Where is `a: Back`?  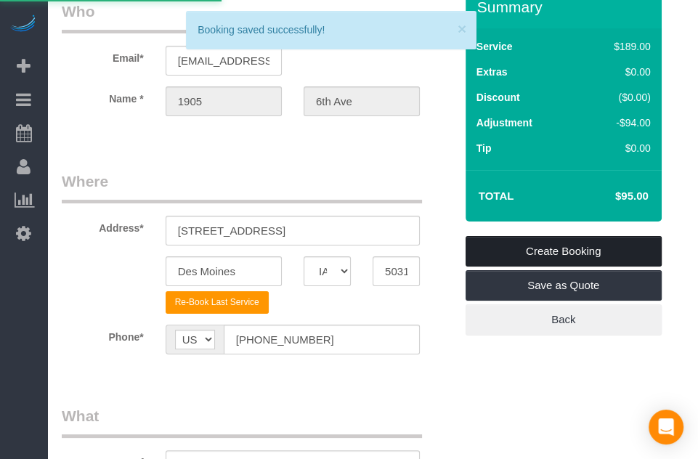
a: Back is located at coordinates (564, 320).